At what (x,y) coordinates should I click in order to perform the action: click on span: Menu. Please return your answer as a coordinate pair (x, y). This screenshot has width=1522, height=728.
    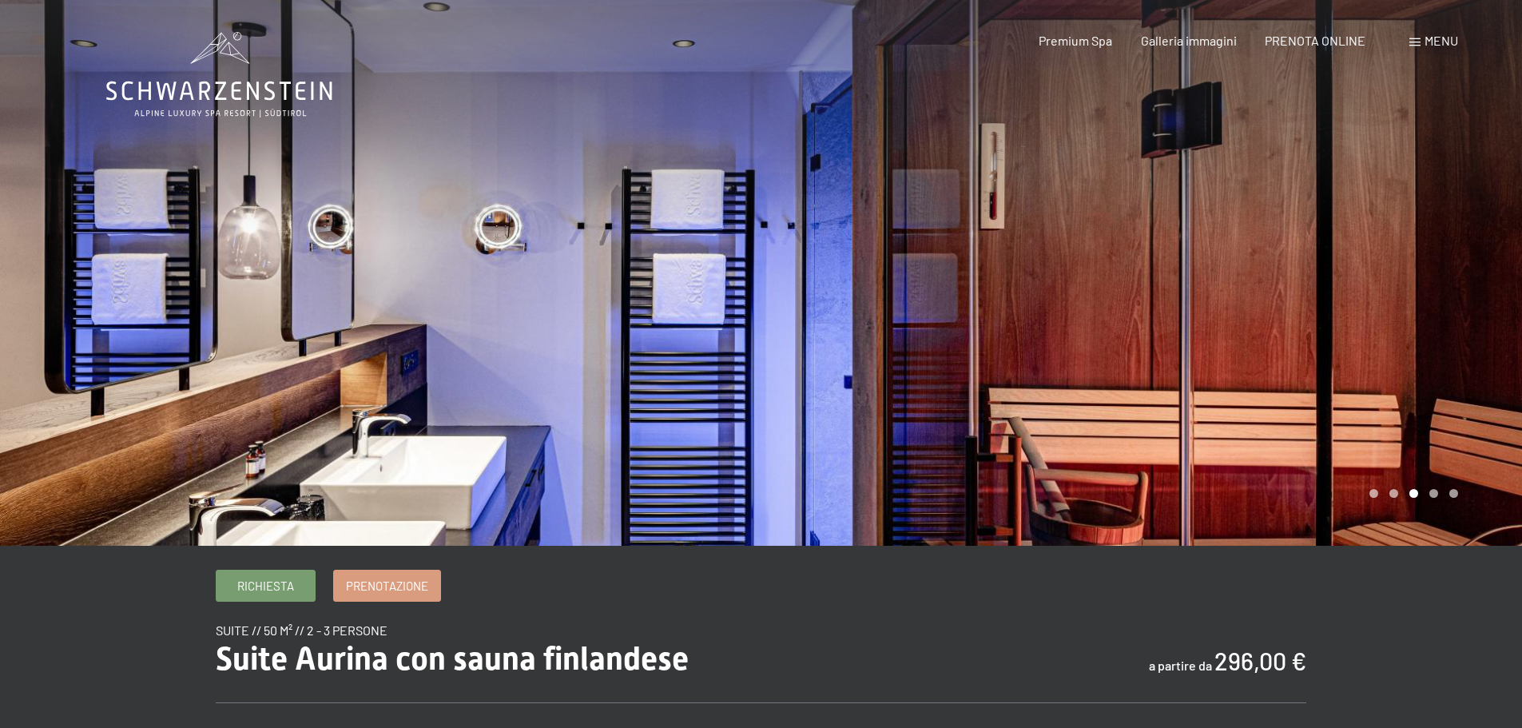
    Looking at the image, I should click on (1442, 40).